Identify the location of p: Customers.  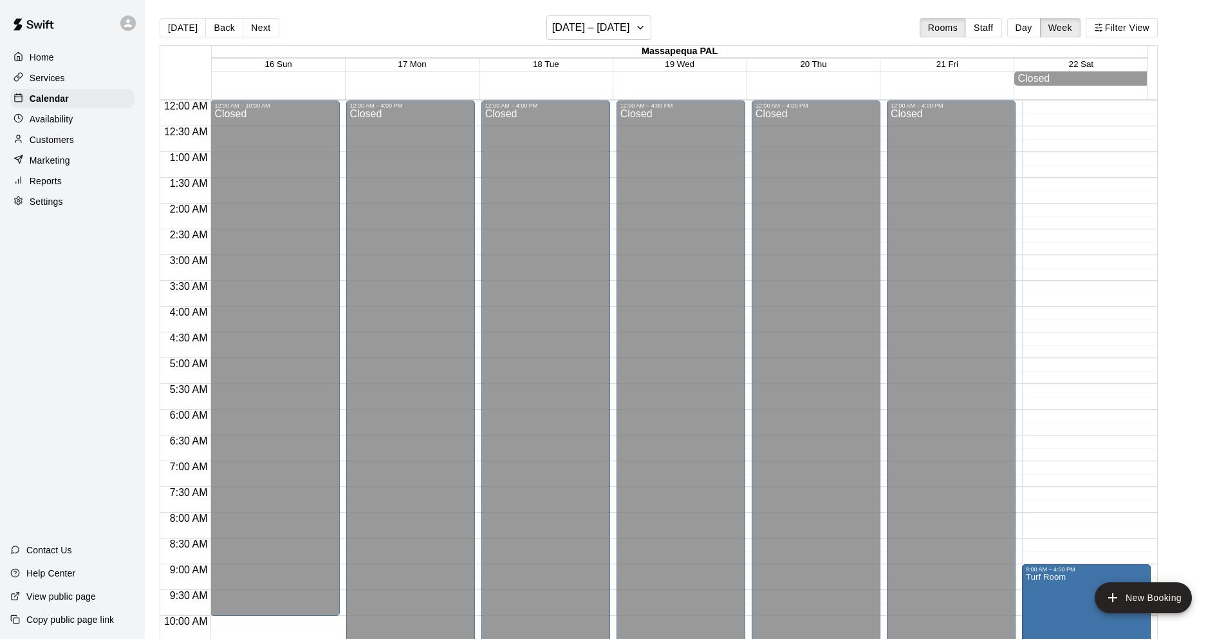
(52, 140).